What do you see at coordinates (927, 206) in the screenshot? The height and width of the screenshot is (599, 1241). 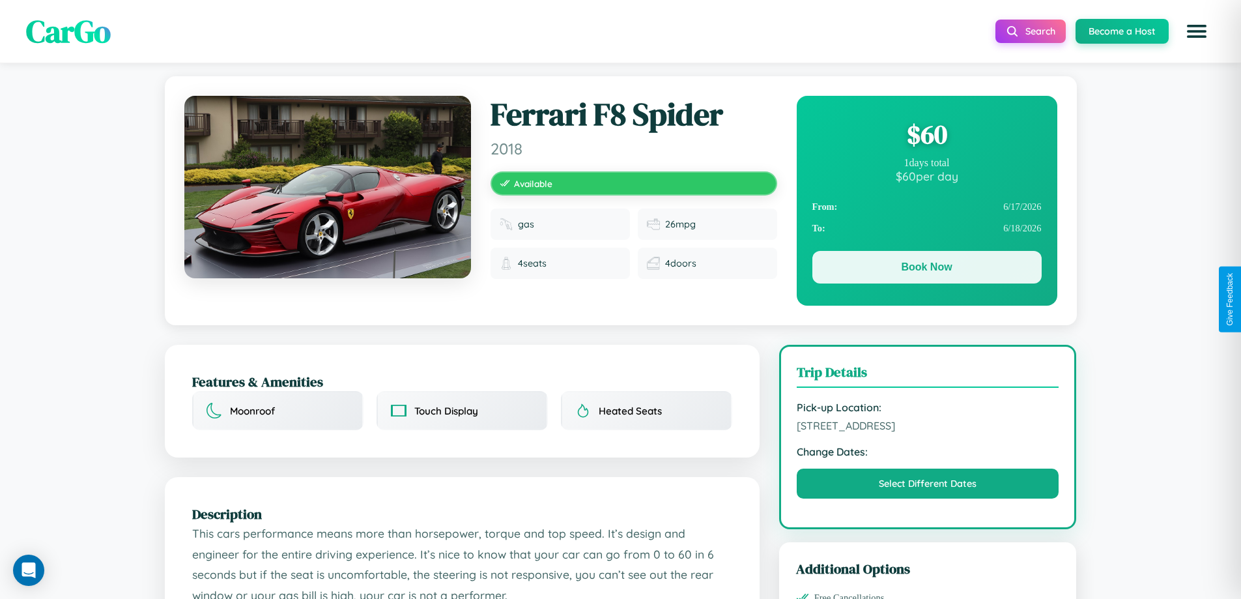 I see `div: 6 / 17 / 2026` at bounding box center [927, 206].